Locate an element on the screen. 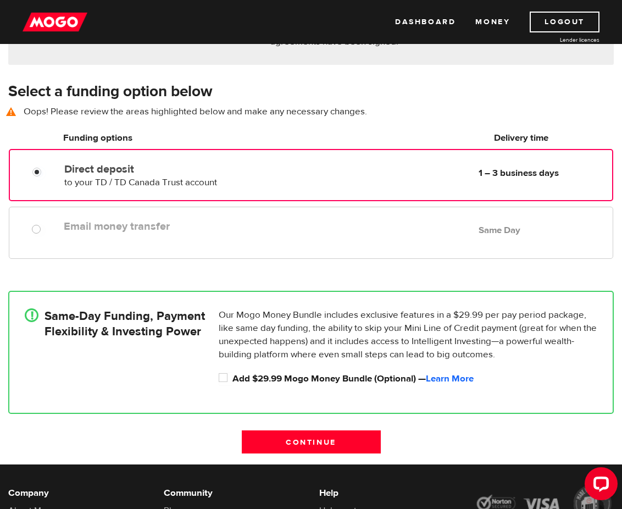 This screenshot has width=622, height=509. p: Oops! Please review the areas highlighted below and make any necessary changes. is located at coordinates (311, 112).